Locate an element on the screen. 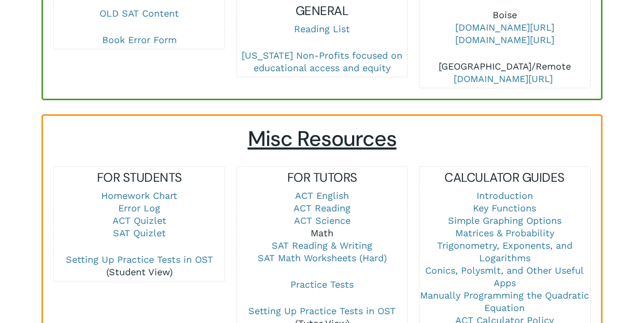 The image size is (644, 323). a: OLD SAT Content is located at coordinates (139, 13).